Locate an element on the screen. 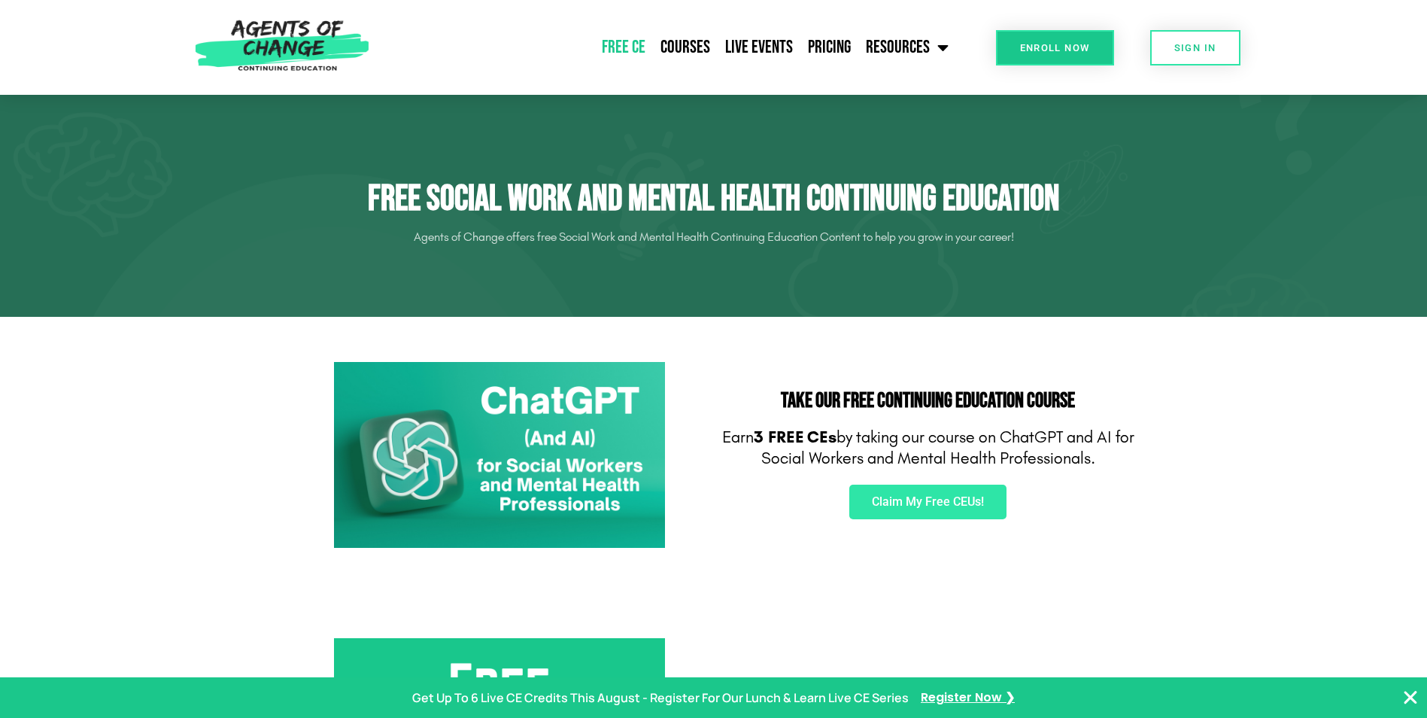 Image resolution: width=1427 pixels, height=718 pixels. p: Agents of Change offers free Social Work and Mental Health Continuing Education Content to help y... is located at coordinates (714, 237).